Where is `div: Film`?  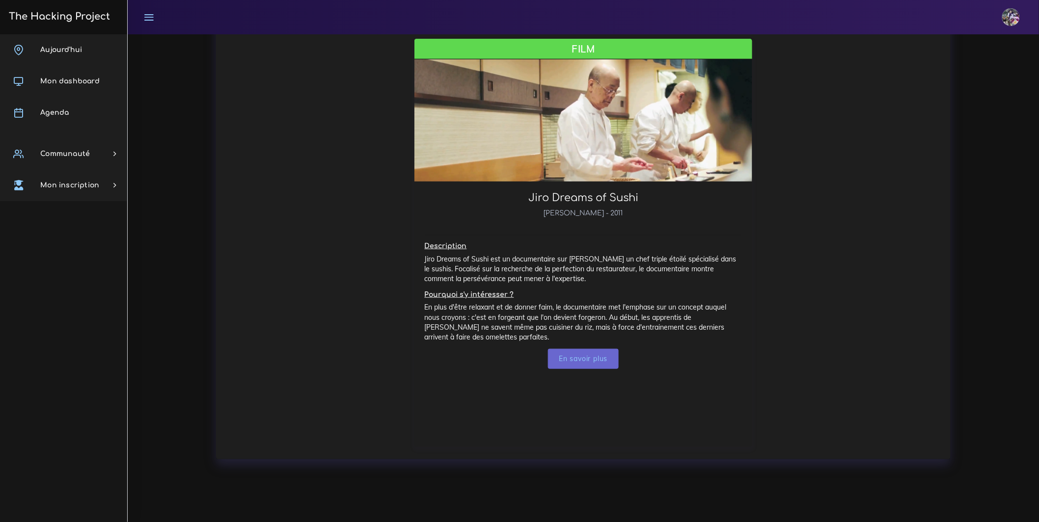
div: Film is located at coordinates (583, 49).